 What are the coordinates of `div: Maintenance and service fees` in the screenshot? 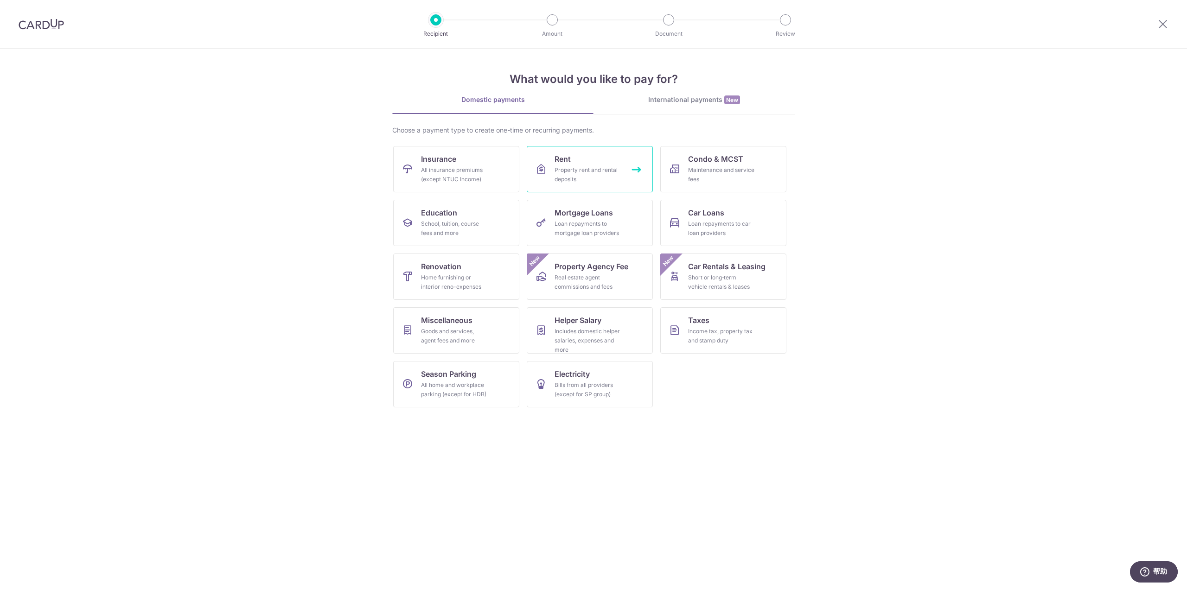 It's located at (722, 175).